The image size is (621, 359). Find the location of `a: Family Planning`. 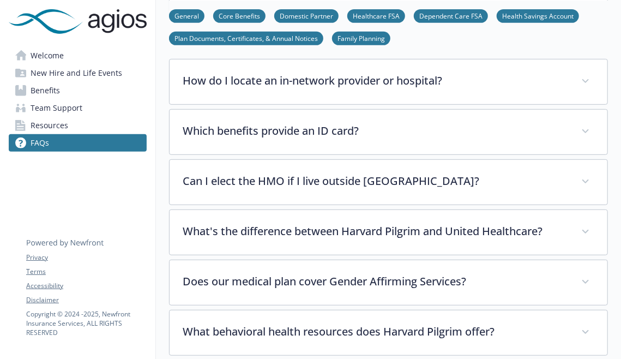

a: Family Planning is located at coordinates (361, 38).